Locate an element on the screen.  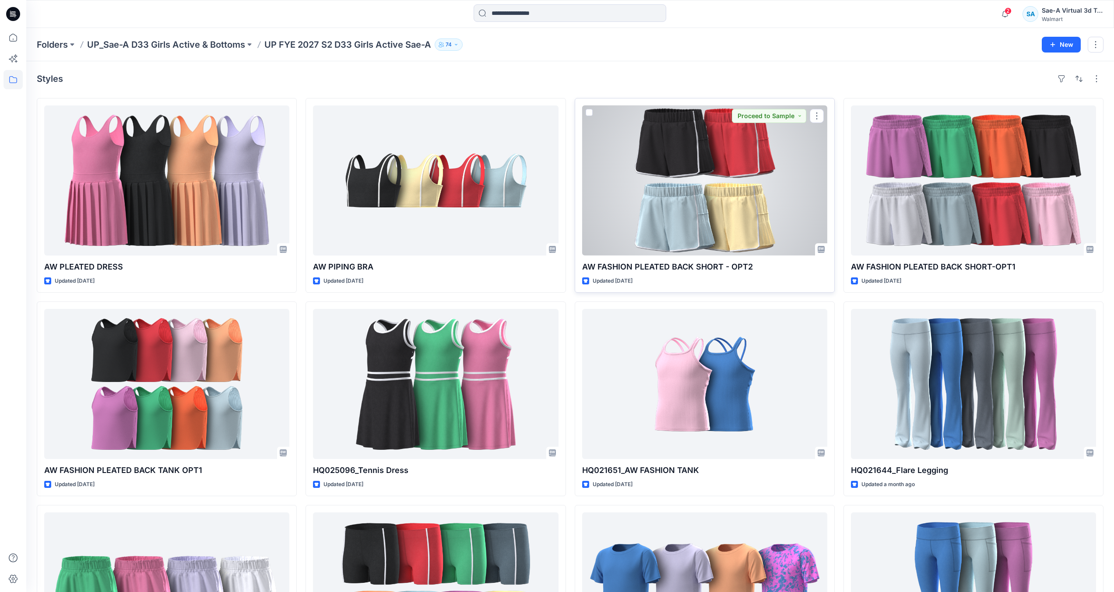
p: 74 is located at coordinates (449, 45).